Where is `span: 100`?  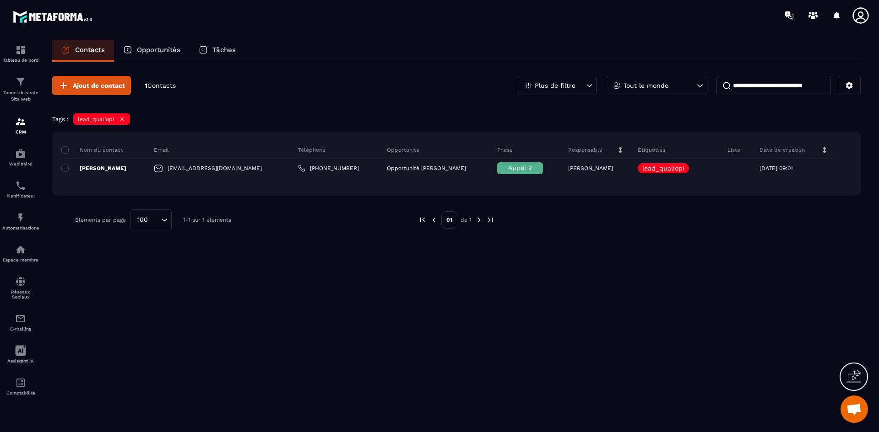
span: 100 is located at coordinates (142, 220).